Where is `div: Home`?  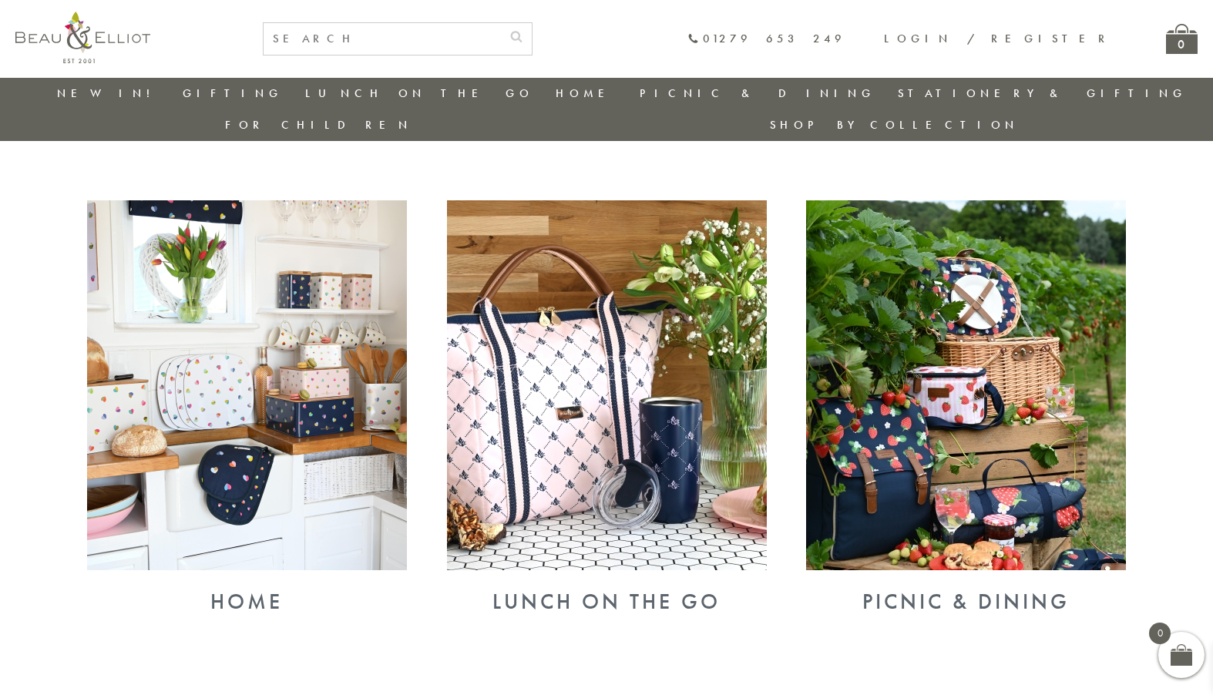
div: Home is located at coordinates (247, 602).